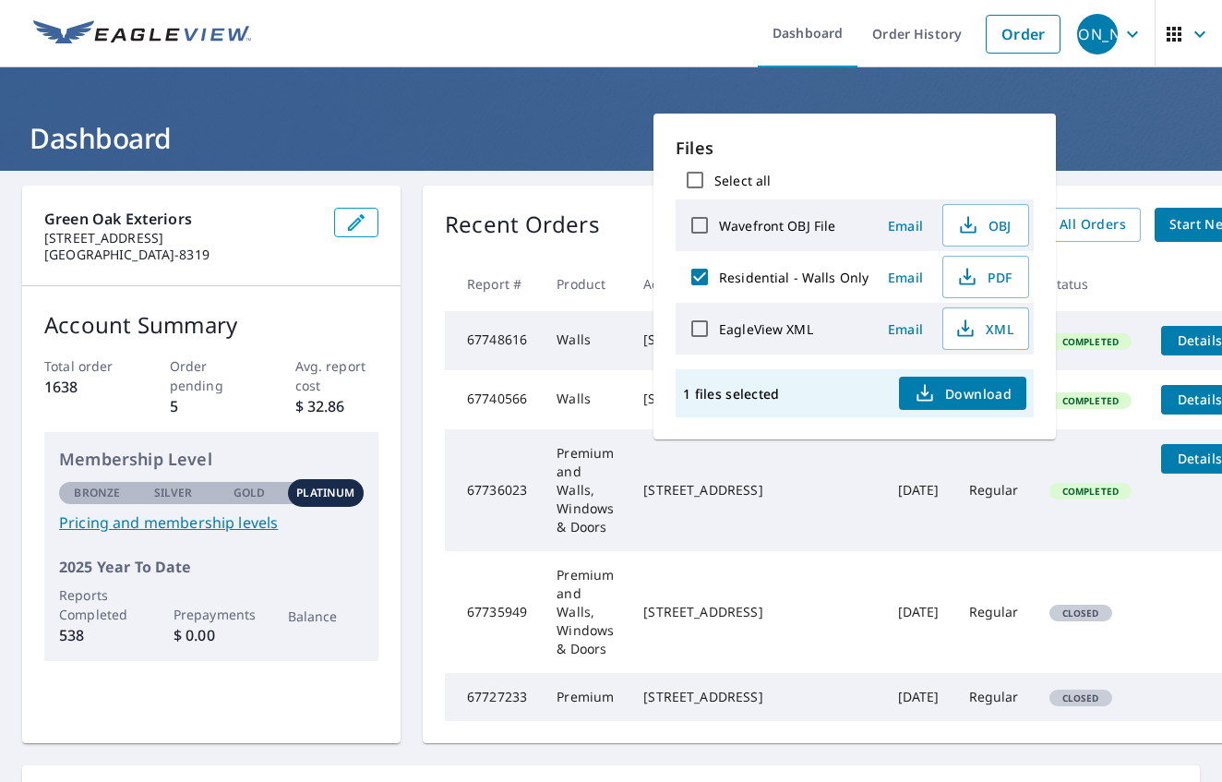 The image size is (1222, 782). I want to click on h1: Dashboard, so click(611, 138).